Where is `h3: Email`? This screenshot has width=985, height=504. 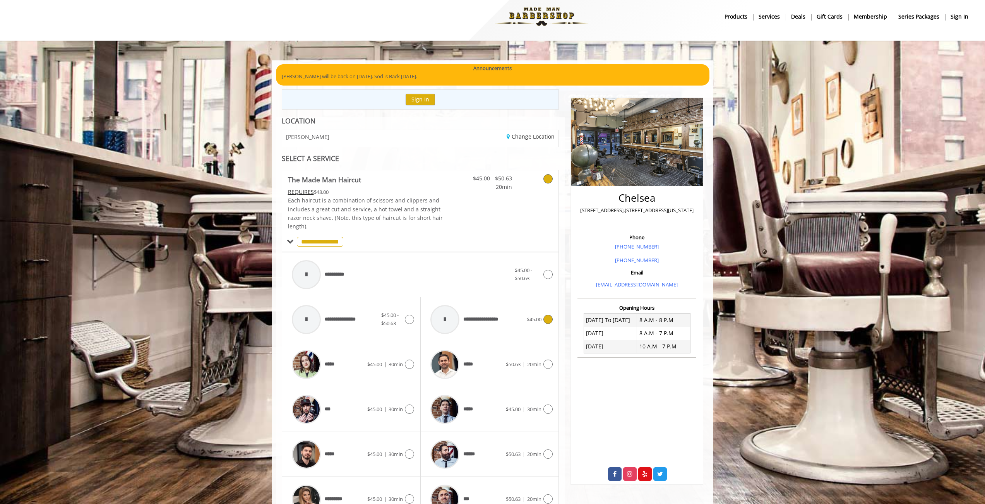 h3: Email is located at coordinates (637, 272).